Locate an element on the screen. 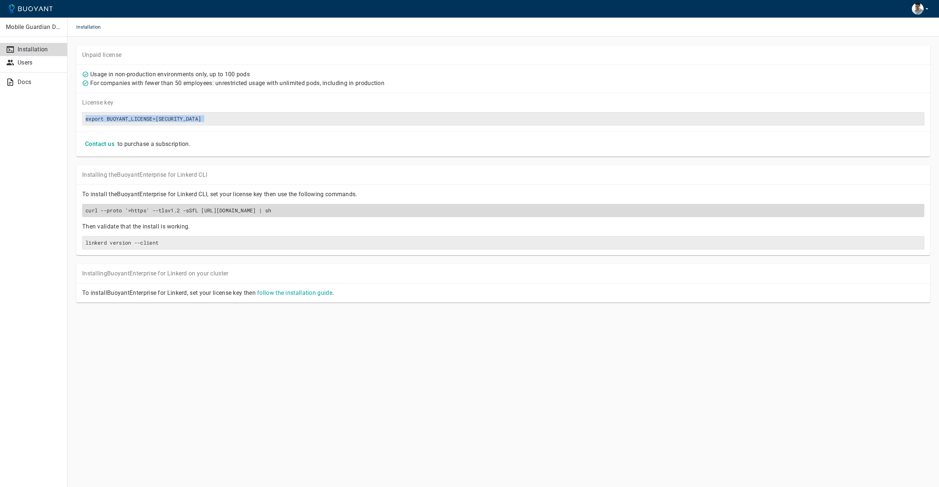  p: License key is located at coordinates (503, 103).